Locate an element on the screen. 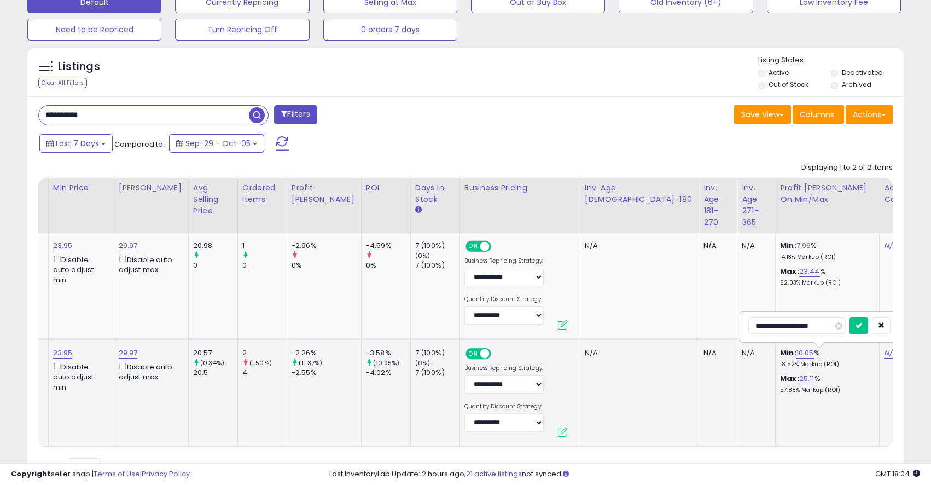  button: Actions is located at coordinates (869, 114).